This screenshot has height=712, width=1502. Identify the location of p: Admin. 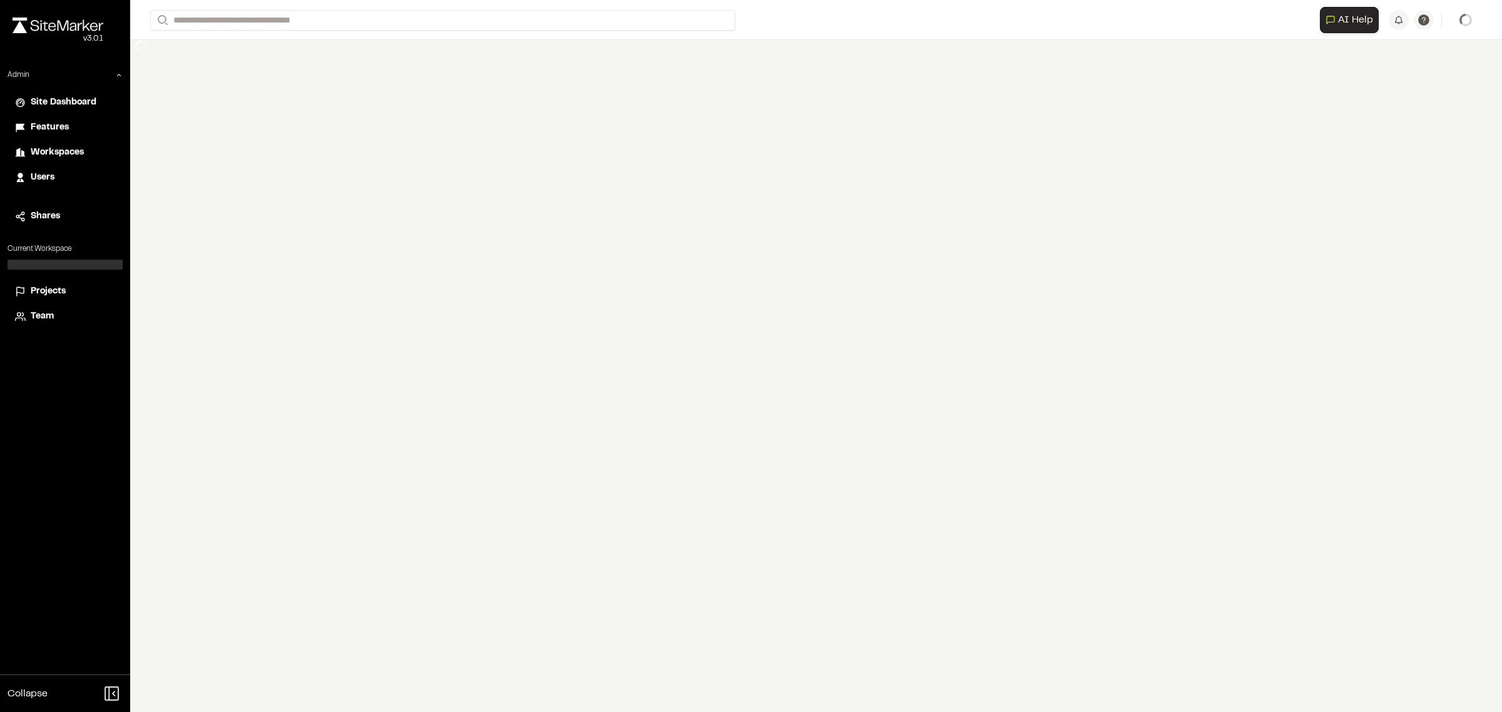
(18, 75).